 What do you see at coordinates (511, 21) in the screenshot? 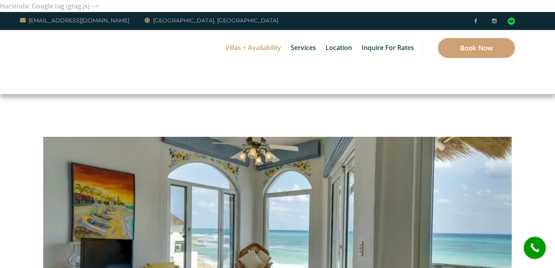
I see `div: Read traveler reviews on Tripadvisor` at bounding box center [511, 21].